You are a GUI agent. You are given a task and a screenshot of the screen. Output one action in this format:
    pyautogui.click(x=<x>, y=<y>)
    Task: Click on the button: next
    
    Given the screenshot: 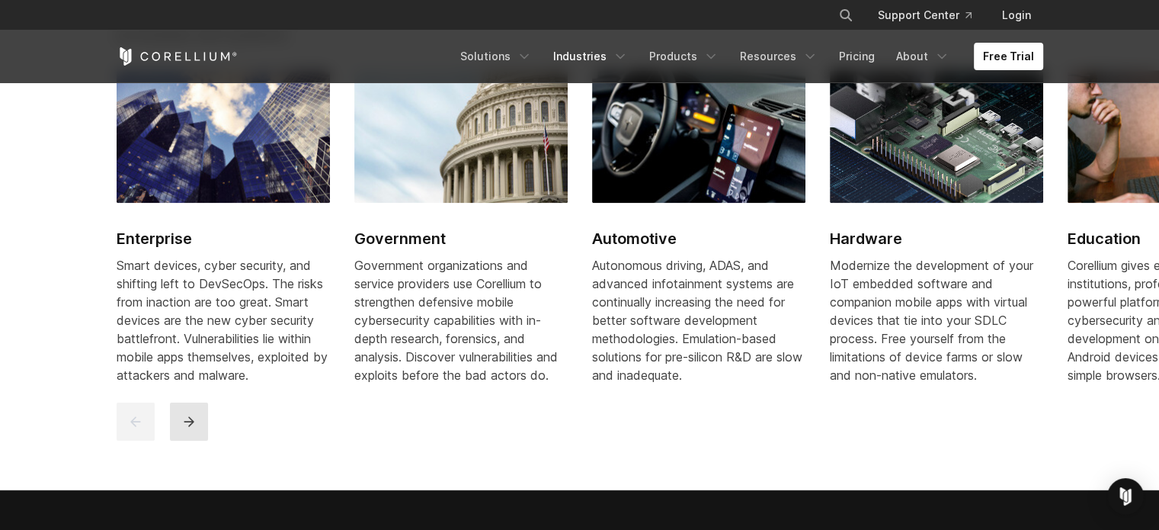 What is the action you would take?
    pyautogui.click(x=189, y=422)
    